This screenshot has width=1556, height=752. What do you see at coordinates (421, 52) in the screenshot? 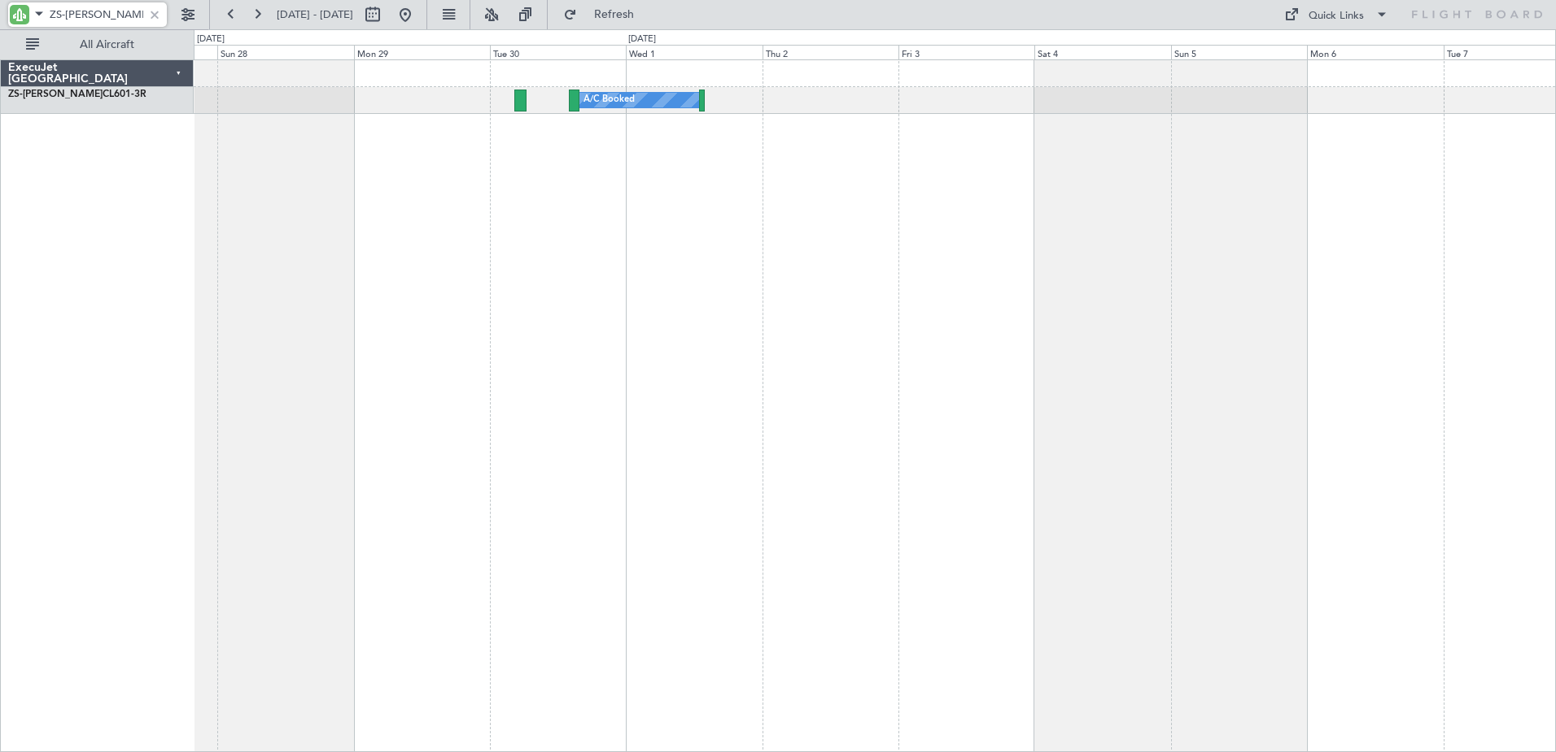
I see `div: Mon 29` at bounding box center [421, 52].